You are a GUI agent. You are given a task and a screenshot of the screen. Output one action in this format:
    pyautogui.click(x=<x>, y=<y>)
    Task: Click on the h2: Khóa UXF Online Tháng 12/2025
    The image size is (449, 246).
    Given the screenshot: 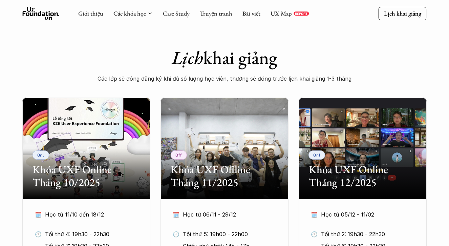 What is the action you would take?
    pyautogui.click(x=363, y=176)
    